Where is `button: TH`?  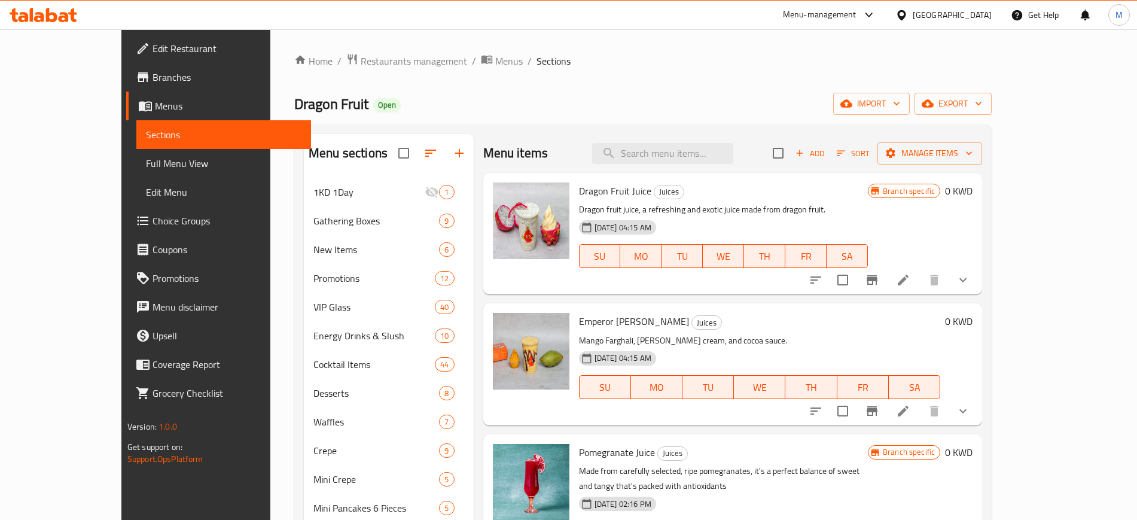
button: TH is located at coordinates (811, 387).